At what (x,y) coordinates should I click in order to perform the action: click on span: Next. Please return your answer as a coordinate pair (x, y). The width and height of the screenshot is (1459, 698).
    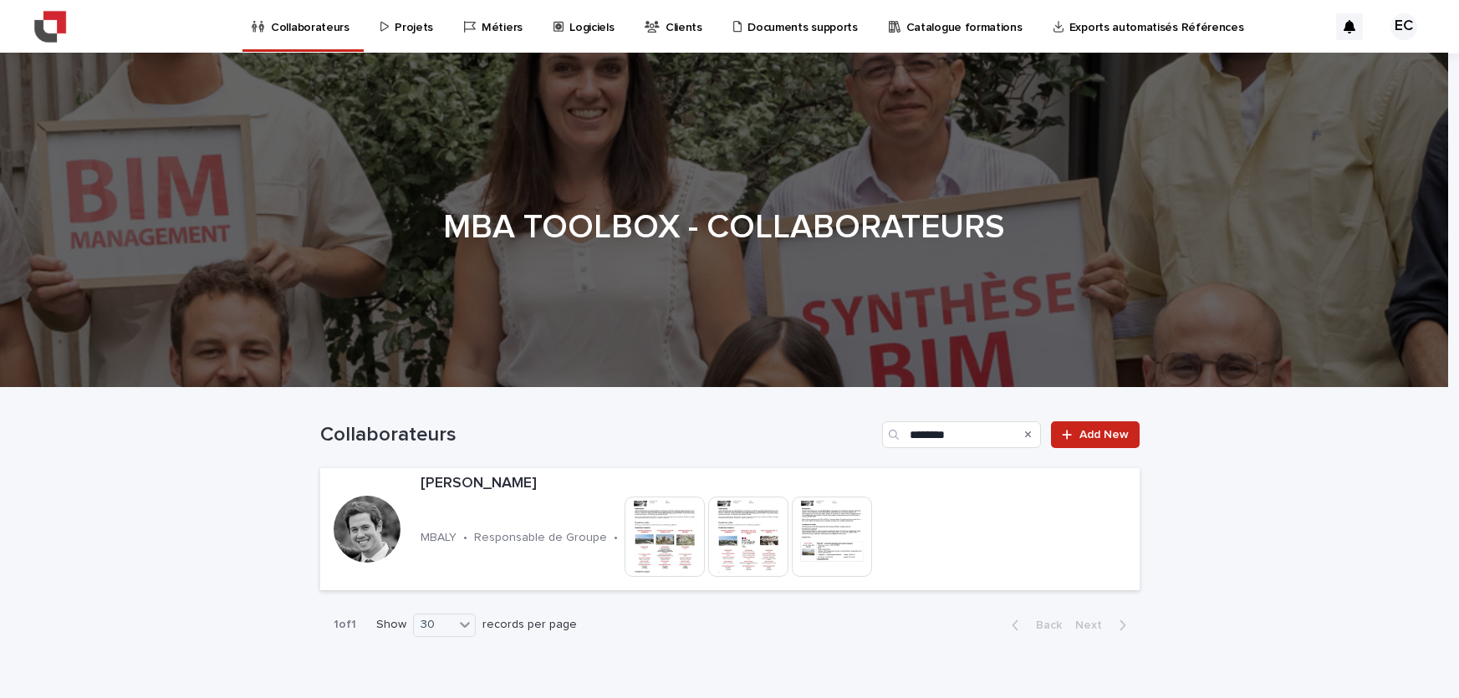
    Looking at the image, I should click on (1093, 625).